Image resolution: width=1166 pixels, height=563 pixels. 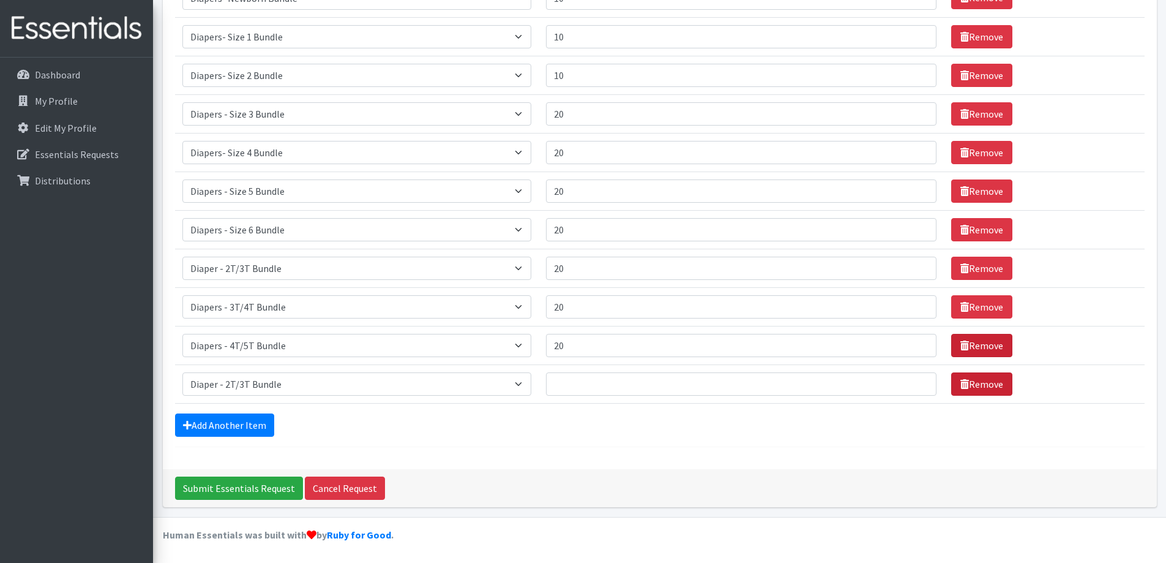 What do you see at coordinates (239, 488) in the screenshot?
I see `input: Submit Essentials Request` at bounding box center [239, 488].